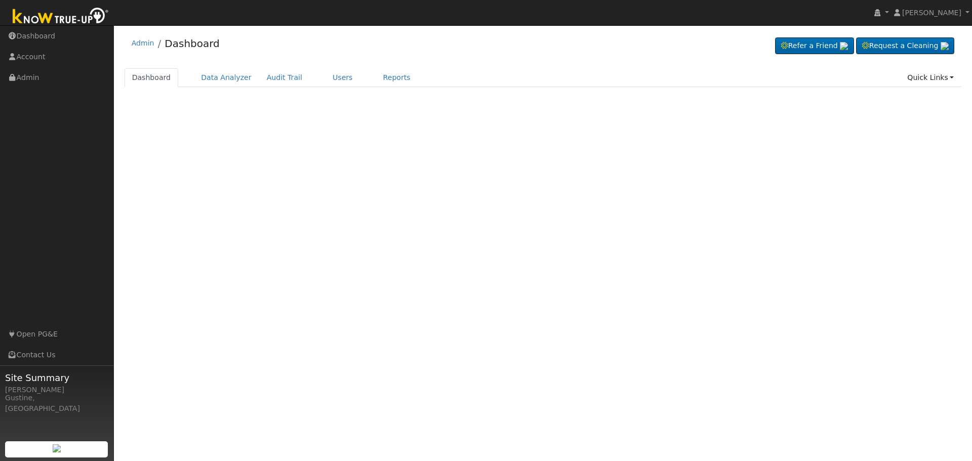  What do you see at coordinates (930, 77) in the screenshot?
I see `a: Quick Links` at bounding box center [930, 77].